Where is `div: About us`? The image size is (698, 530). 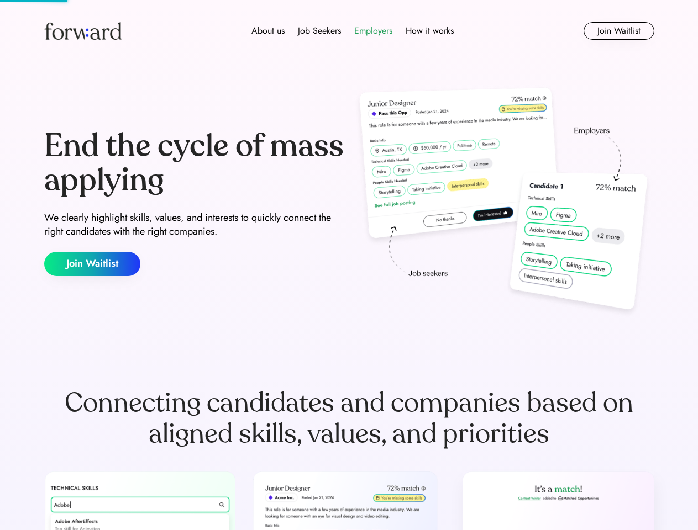 div: About us is located at coordinates (268, 31).